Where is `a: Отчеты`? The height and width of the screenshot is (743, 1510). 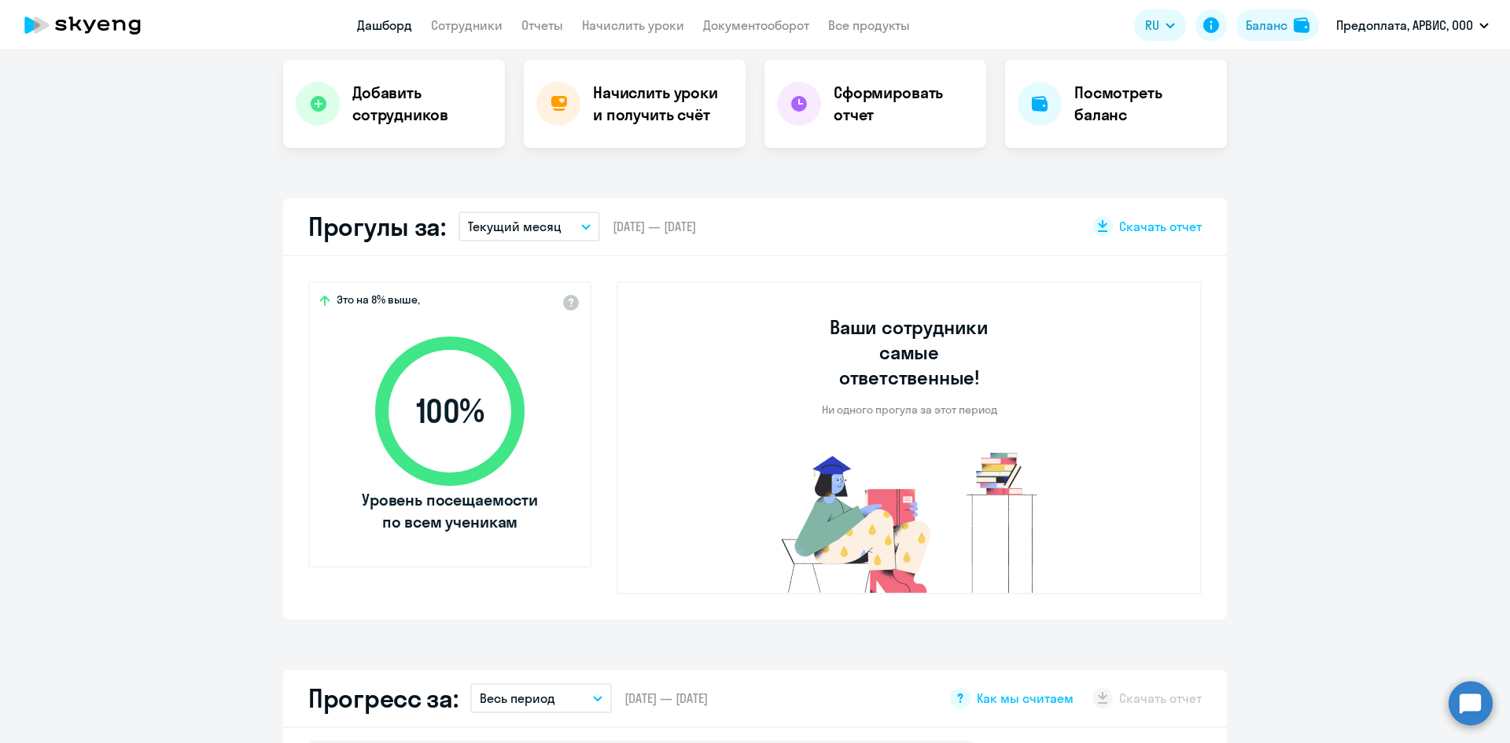
a: Отчеты is located at coordinates (542, 25).